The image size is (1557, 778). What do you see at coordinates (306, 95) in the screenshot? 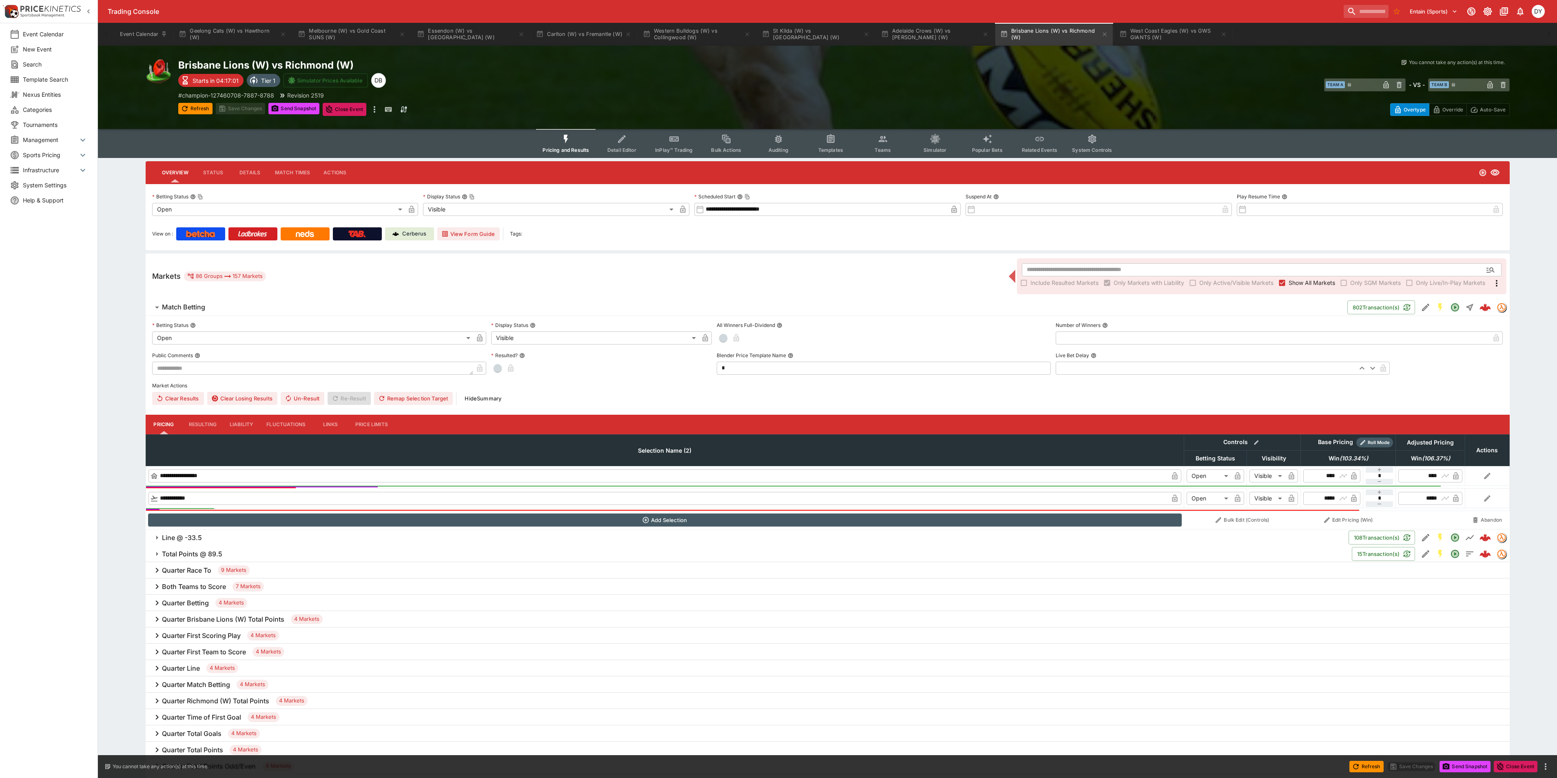
I see `p: Revision 2519` at bounding box center [306, 95].